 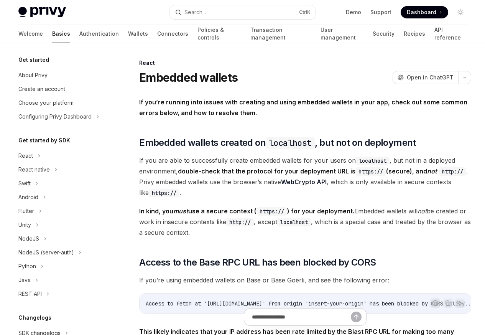 What do you see at coordinates (61, 238) in the screenshot?
I see `button: NodeJS` at bounding box center [61, 238].